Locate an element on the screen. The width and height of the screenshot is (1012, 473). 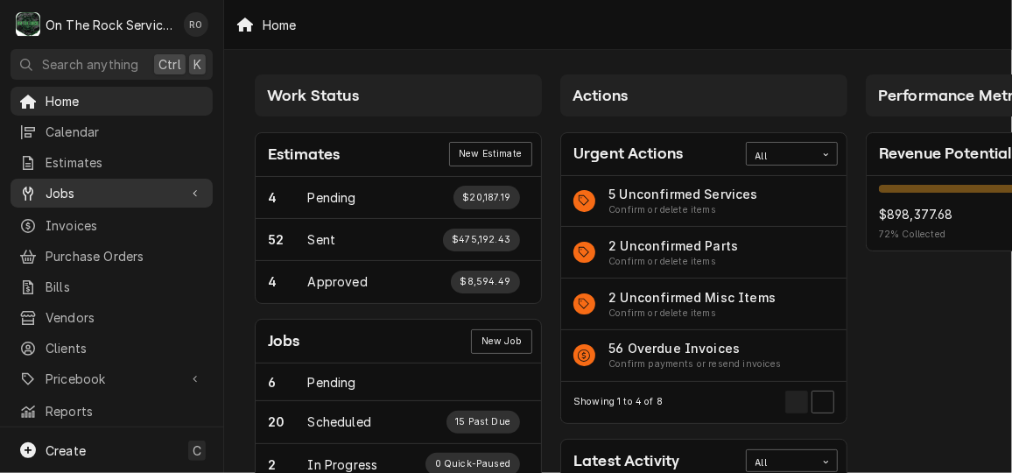
span: C is located at coordinates (197, 450).